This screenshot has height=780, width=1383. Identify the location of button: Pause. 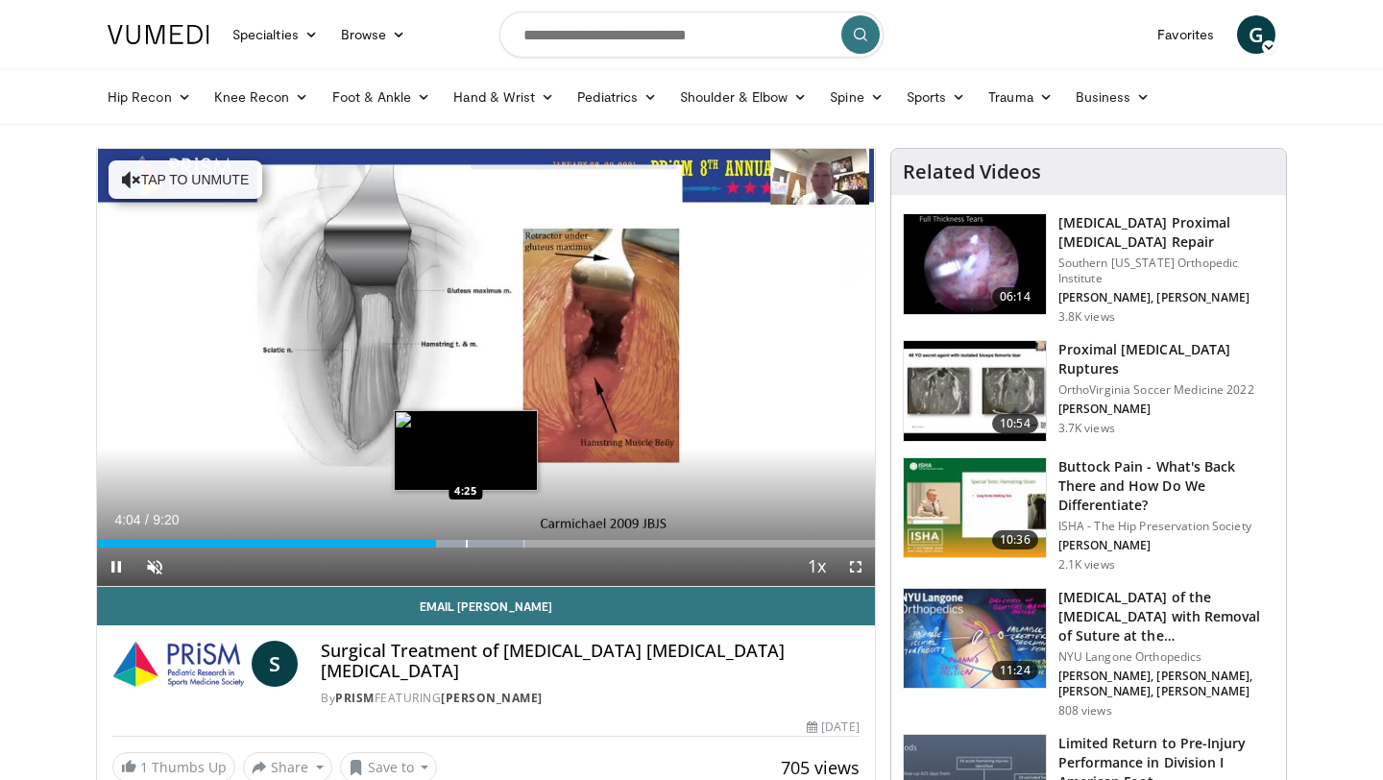
(116, 567).